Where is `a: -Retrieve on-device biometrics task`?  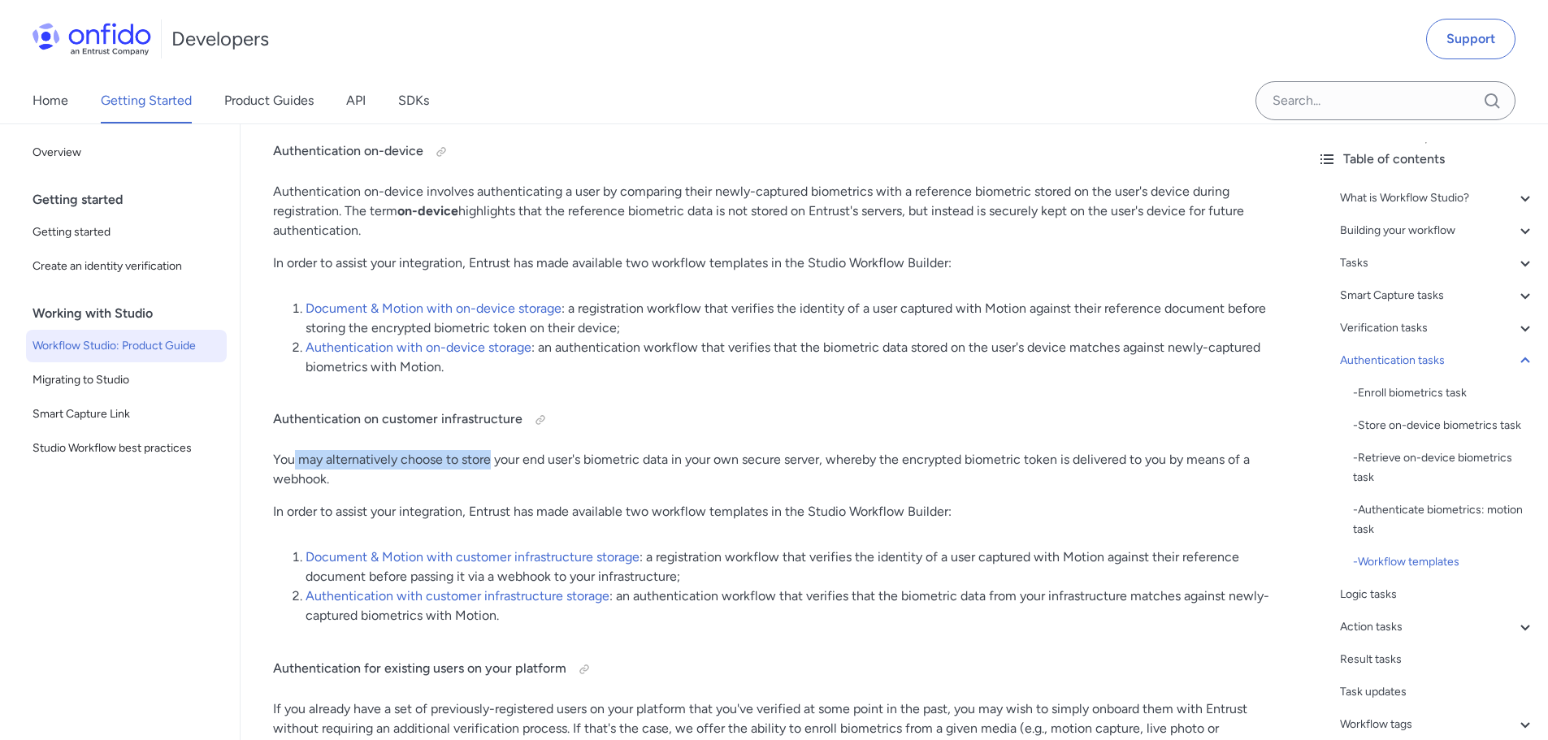 a: -Retrieve on-device biometrics task is located at coordinates (1444, 468).